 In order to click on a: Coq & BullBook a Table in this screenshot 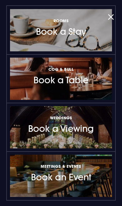, I will do `click(61, 78)`.